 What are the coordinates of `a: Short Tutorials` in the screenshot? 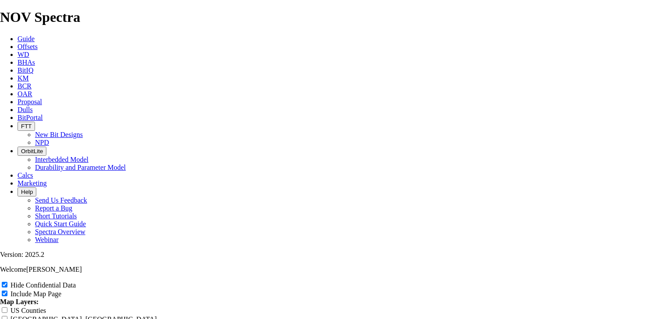 It's located at (56, 216).